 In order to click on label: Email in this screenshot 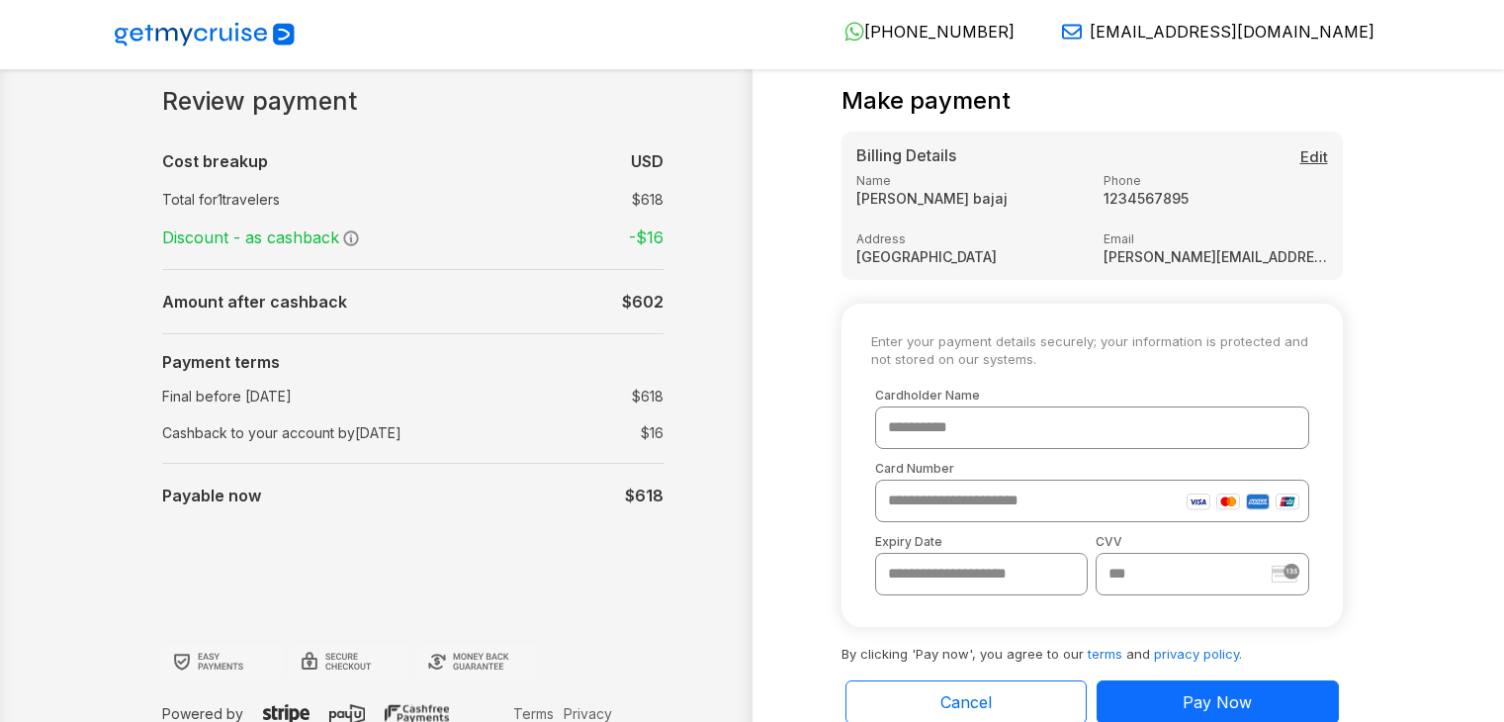, I will do `click(1215, 238)`.